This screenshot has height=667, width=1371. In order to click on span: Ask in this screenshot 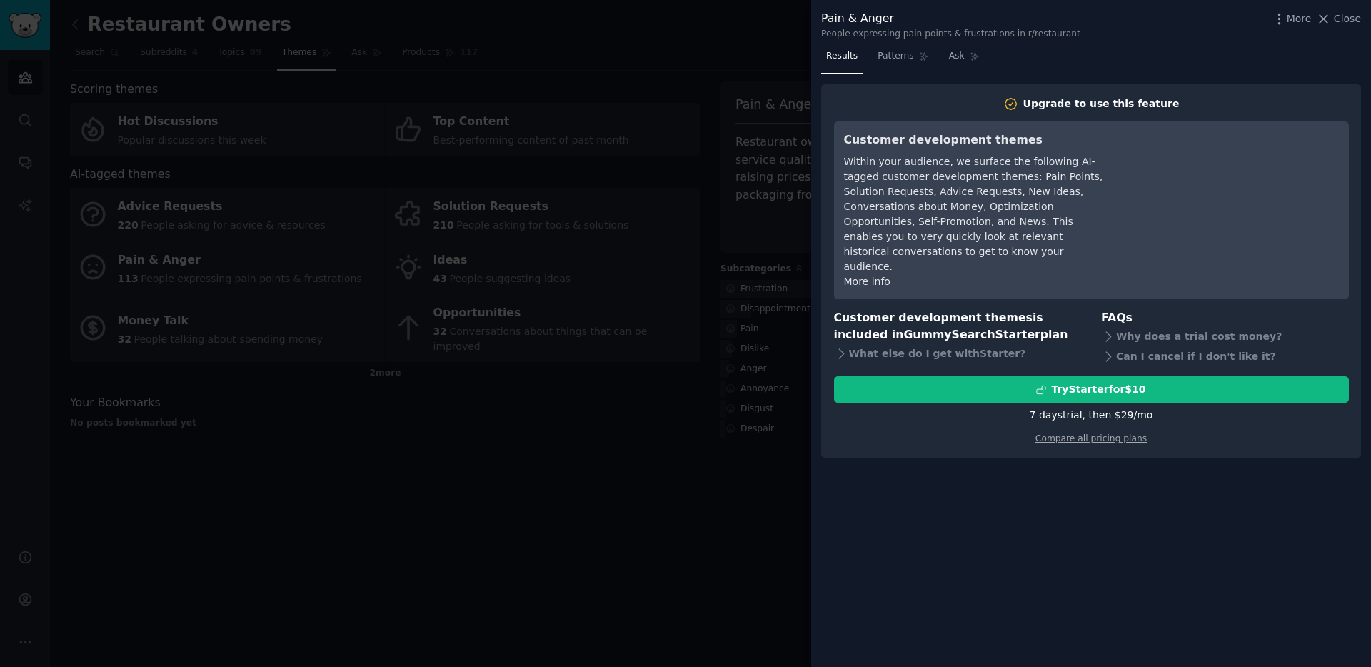, I will do `click(957, 56)`.